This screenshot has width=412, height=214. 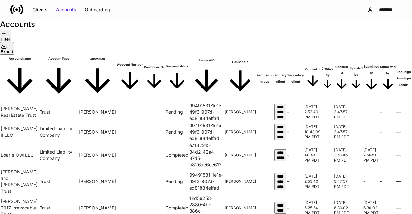 I want to click on td: Carrie and Phineas Barnes Trust, so click(x=20, y=181).